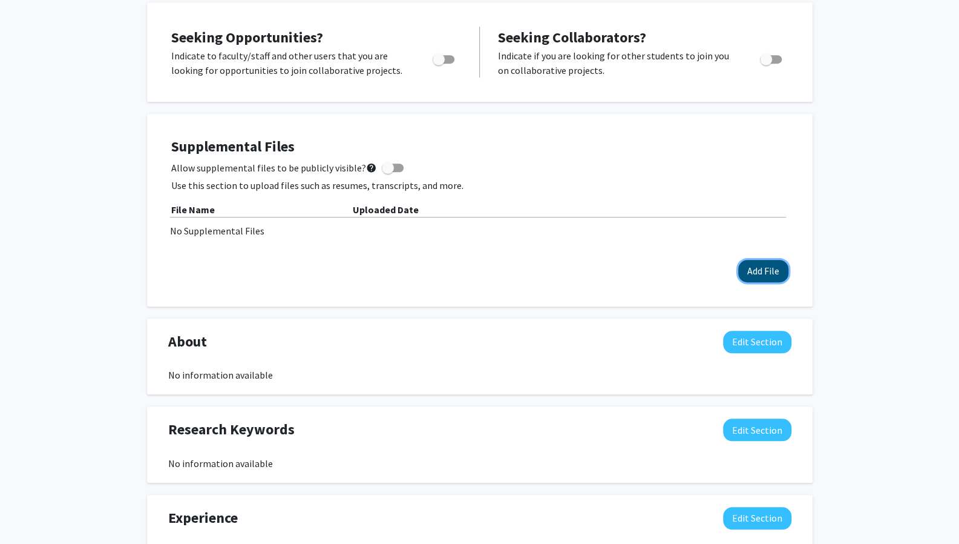 Image resolution: width=959 pixels, height=544 pixels. What do you see at coordinates (203, 517) in the screenshot?
I see `span: Experience` at bounding box center [203, 517].